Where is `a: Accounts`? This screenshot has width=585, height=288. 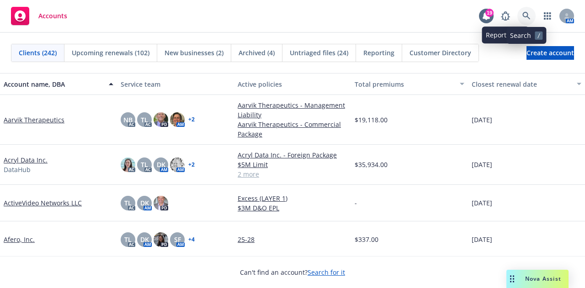
a: Accounts is located at coordinates (39, 16).